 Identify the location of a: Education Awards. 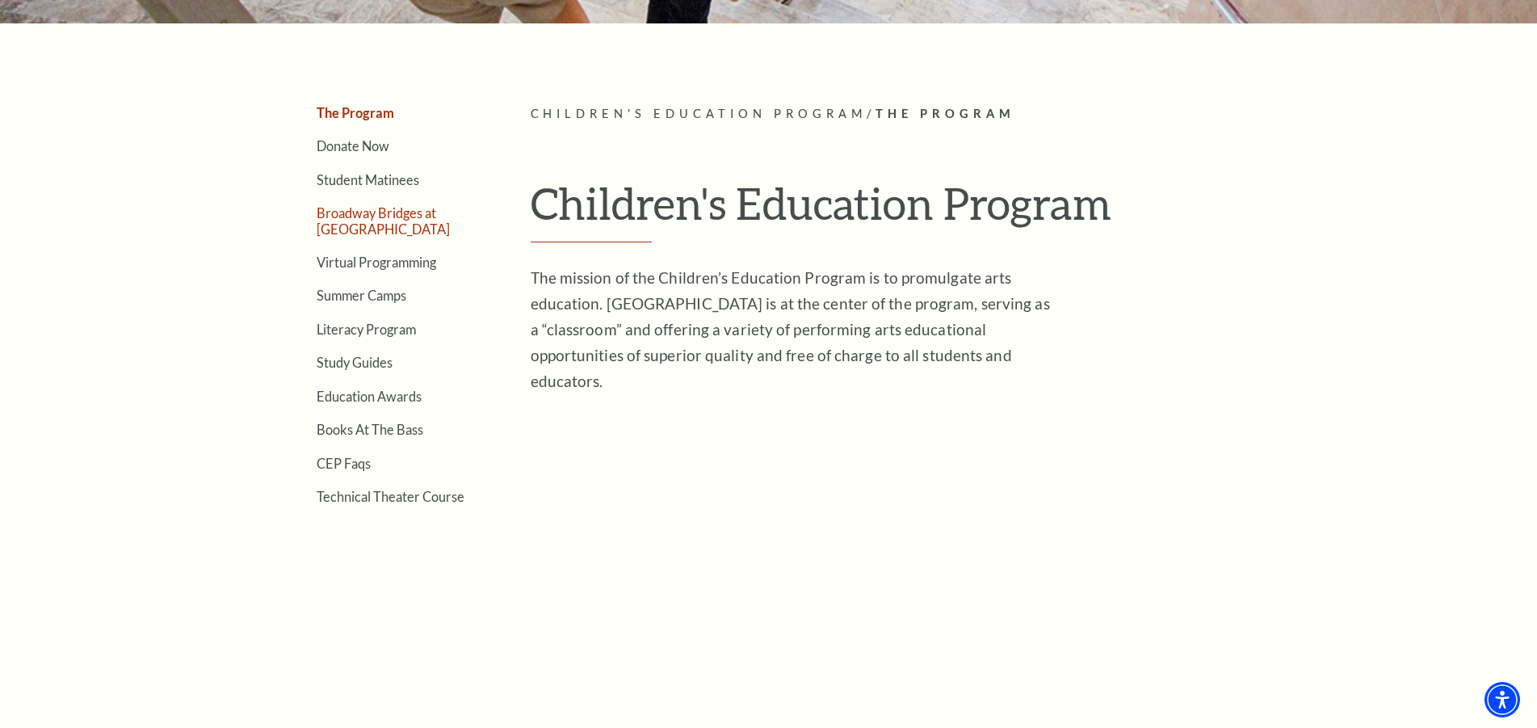
(369, 396).